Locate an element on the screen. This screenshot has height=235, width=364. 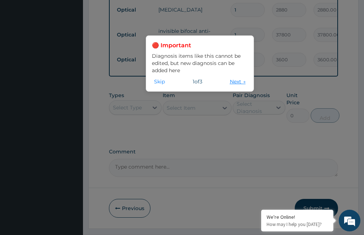
div: Chat with us now is located at coordinates (79, 45).